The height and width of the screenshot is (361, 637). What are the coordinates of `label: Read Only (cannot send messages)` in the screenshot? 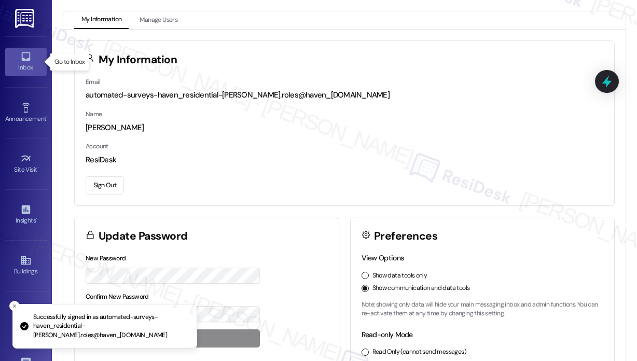 It's located at (419, 352).